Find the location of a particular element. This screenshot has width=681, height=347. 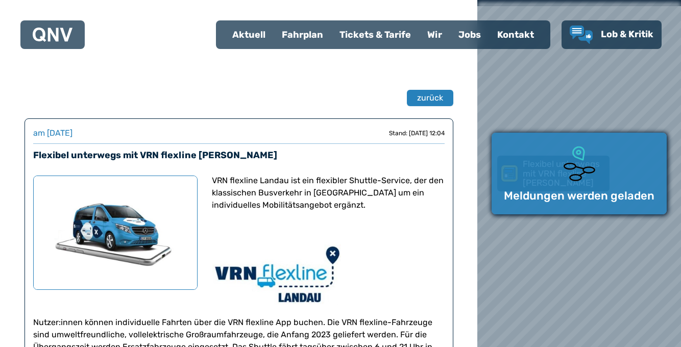

a: Aktuell is located at coordinates (248, 35).